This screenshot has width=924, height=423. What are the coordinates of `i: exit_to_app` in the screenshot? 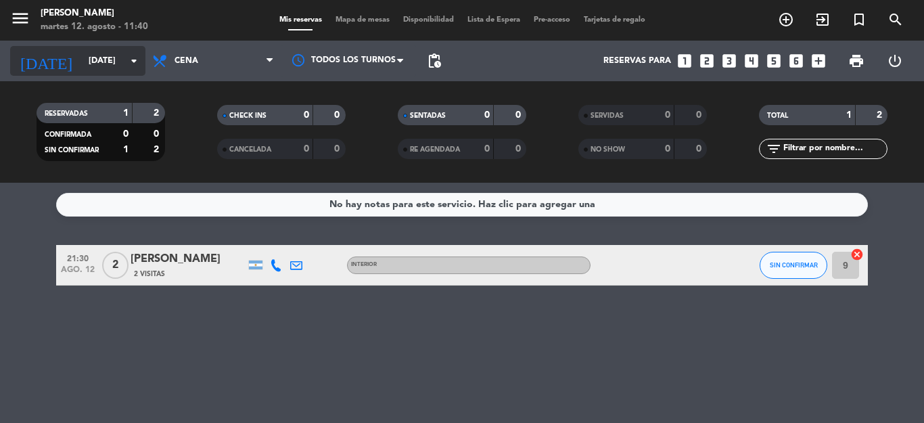 It's located at (822, 20).